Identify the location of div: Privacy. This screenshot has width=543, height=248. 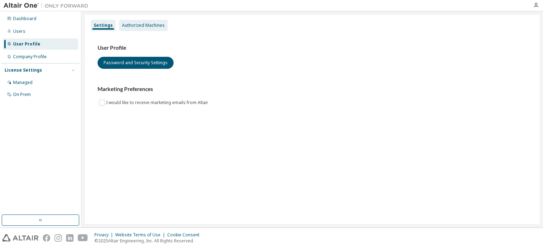
(105, 235).